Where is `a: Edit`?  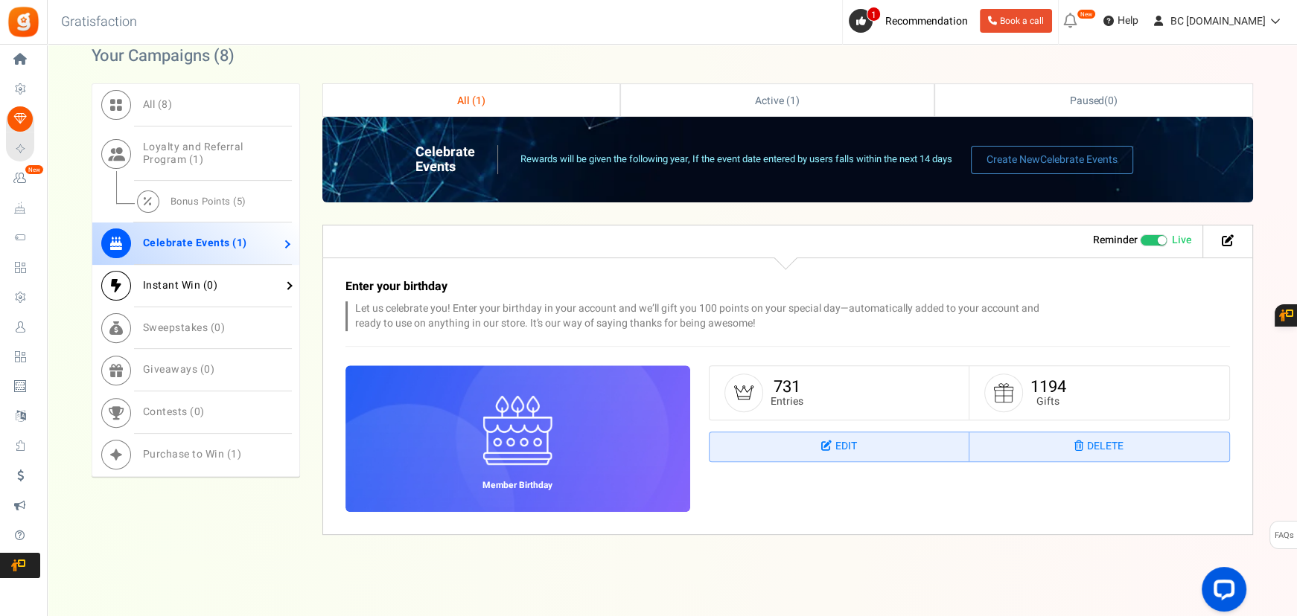
a: Edit is located at coordinates (839, 447).